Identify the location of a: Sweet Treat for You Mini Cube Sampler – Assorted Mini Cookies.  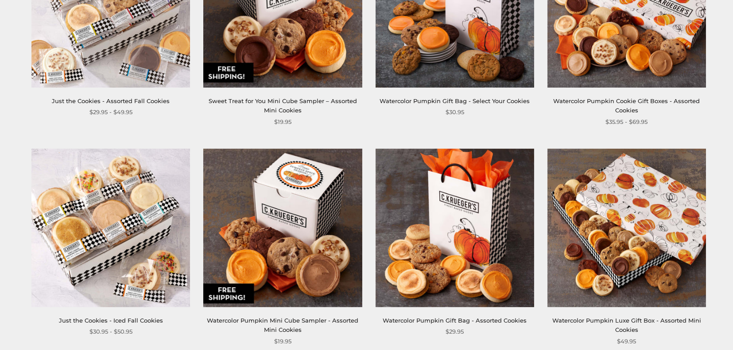
(283, 105).